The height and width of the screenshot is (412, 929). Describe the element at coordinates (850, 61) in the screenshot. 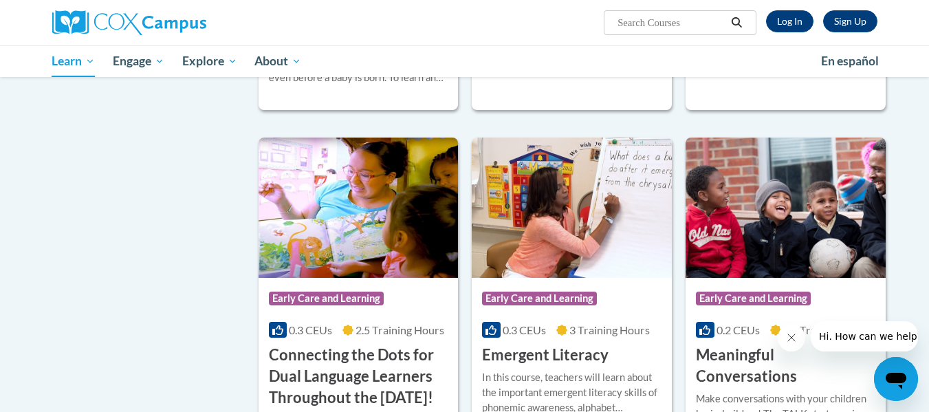

I see `a: En español` at that location.